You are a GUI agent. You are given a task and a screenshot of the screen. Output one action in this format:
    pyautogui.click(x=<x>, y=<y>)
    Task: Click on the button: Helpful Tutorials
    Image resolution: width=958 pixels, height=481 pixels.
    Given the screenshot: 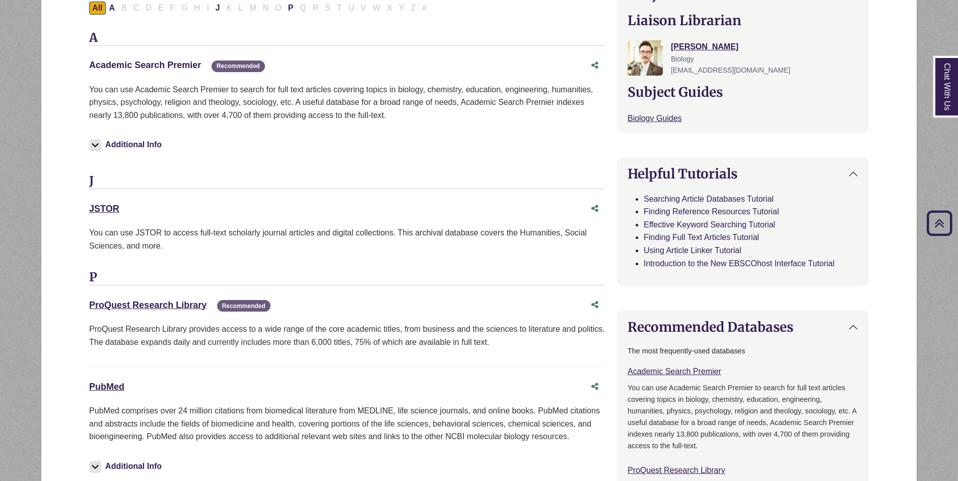 What is the action you would take?
    pyautogui.click(x=743, y=173)
    